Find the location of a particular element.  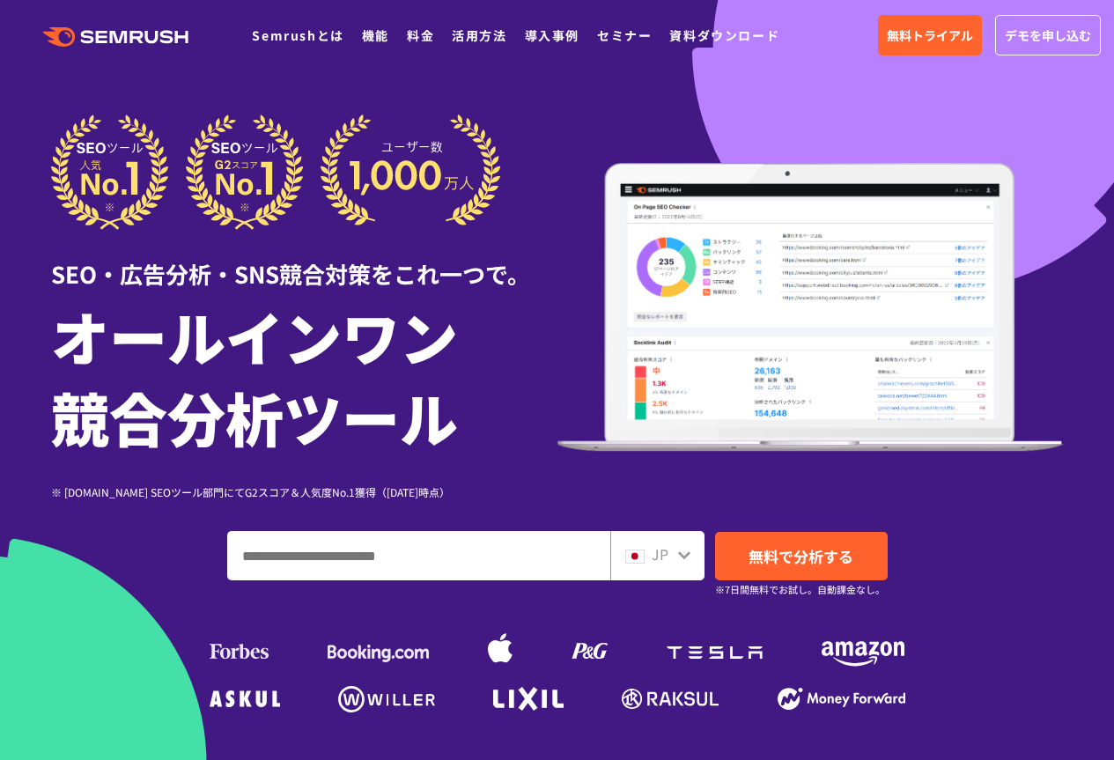

span: JP is located at coordinates (660, 554).